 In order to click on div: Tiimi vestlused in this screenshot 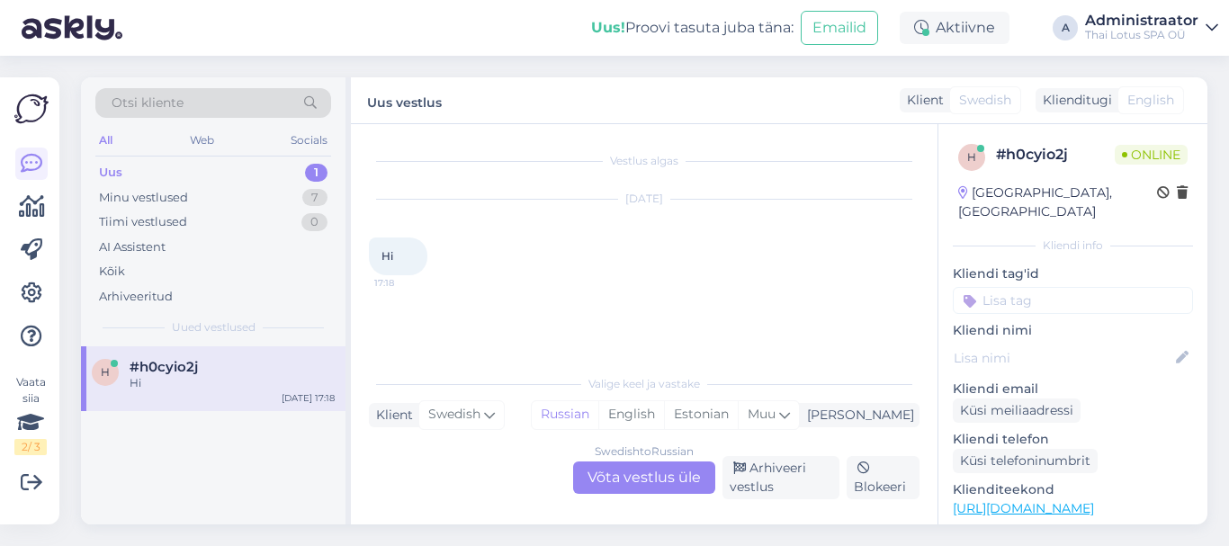, I will do `click(143, 222)`.